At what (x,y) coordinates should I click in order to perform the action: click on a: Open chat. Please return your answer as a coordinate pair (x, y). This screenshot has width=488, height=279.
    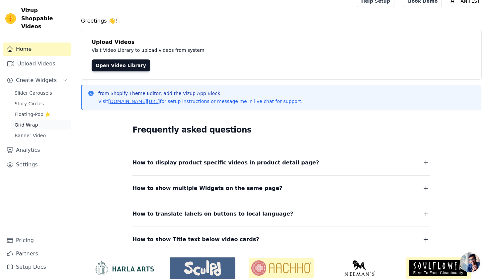
    Looking at the image, I should click on (470, 262).